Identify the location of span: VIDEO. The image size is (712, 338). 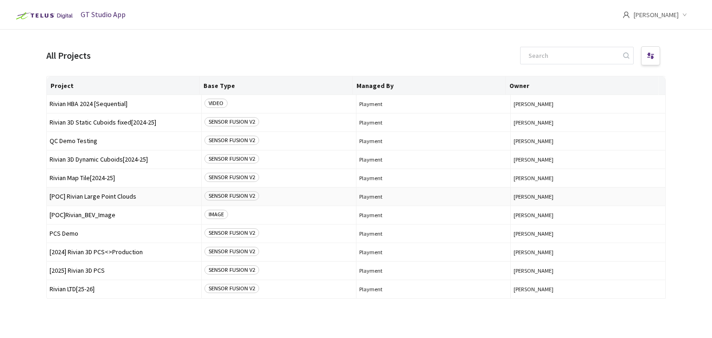
(216, 103).